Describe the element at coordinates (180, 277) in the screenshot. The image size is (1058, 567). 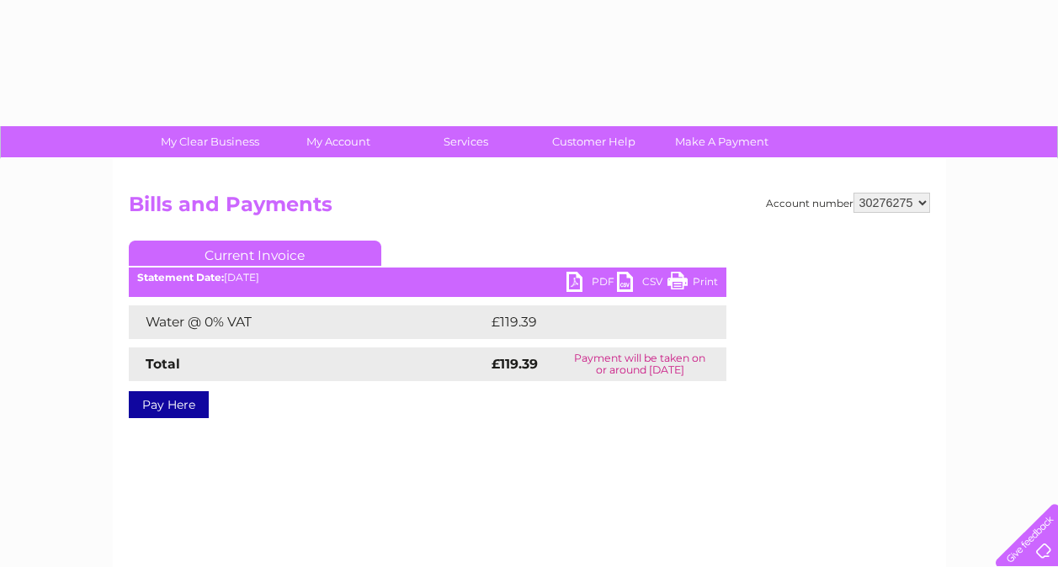
I see `b: Statement Date:` at that location.